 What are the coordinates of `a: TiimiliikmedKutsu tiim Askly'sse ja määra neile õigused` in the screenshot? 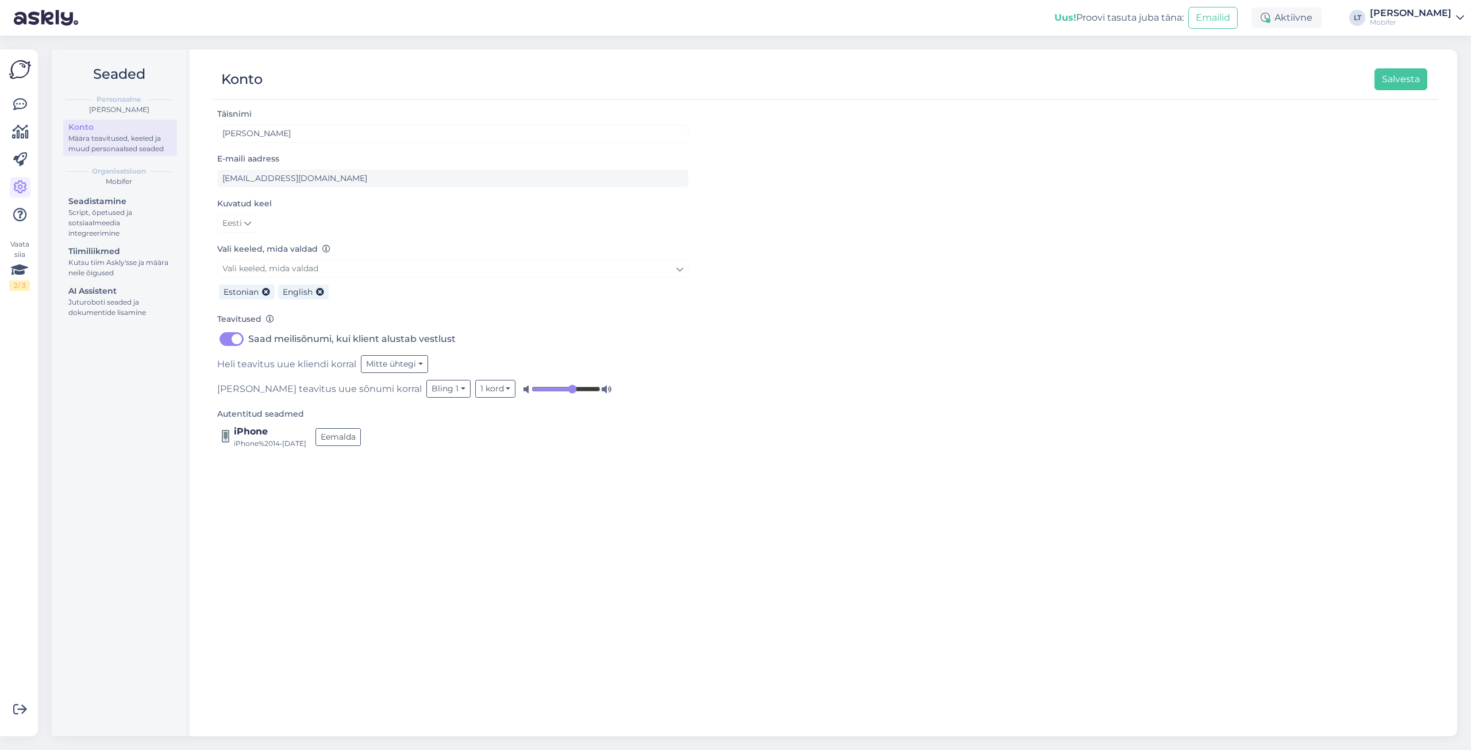 It's located at (120, 262).